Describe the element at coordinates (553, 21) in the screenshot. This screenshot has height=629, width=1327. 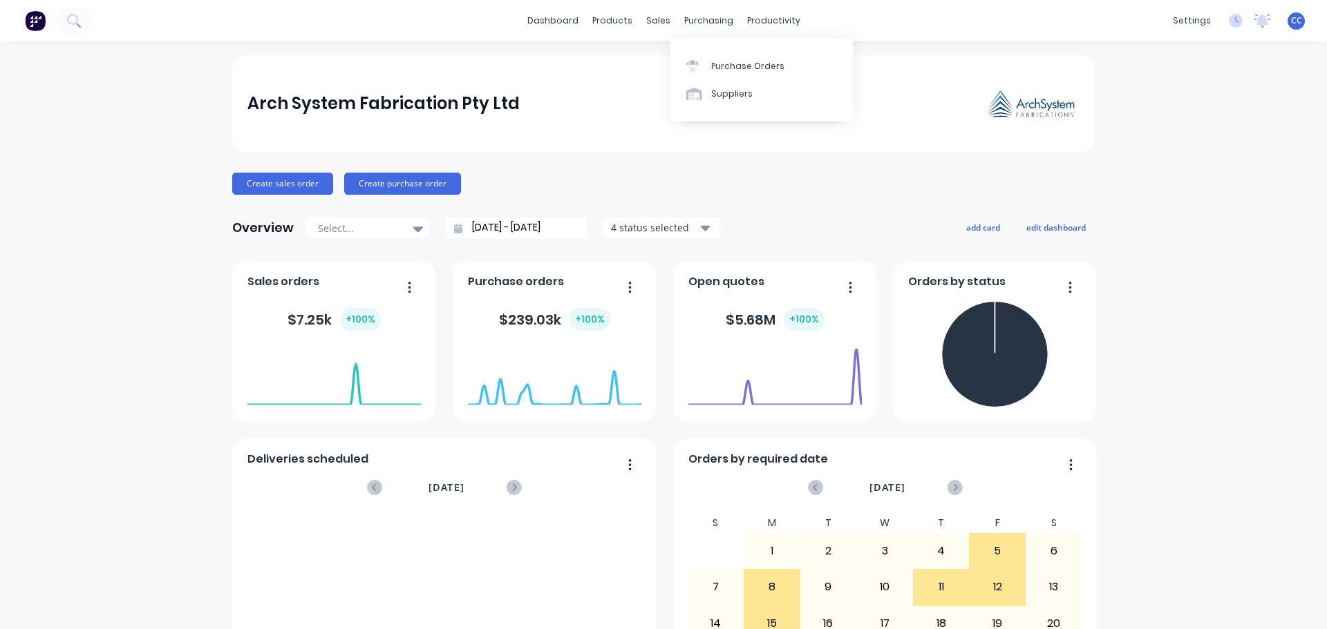
I see `a: dashboard` at that location.